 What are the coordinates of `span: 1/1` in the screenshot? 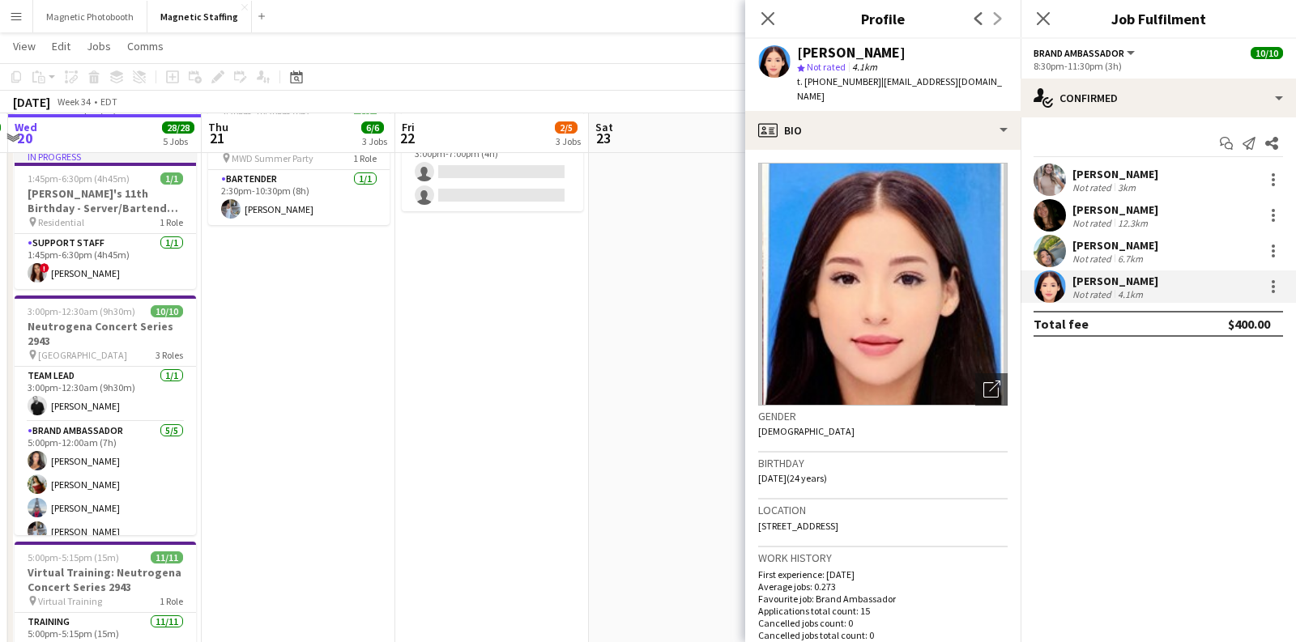 It's located at (172, 178).